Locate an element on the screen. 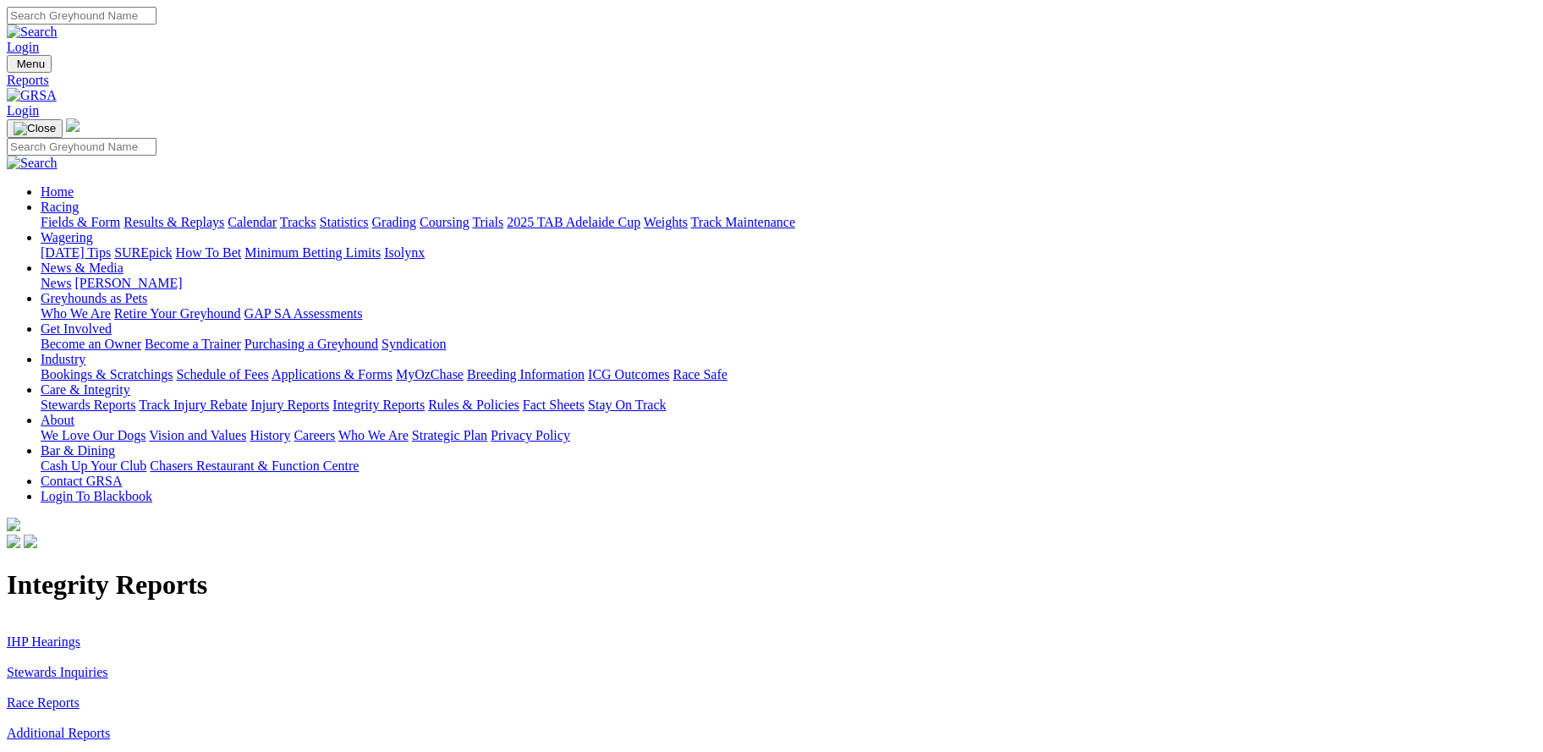 The height and width of the screenshot is (752, 1543). a: News is located at coordinates (56, 283).